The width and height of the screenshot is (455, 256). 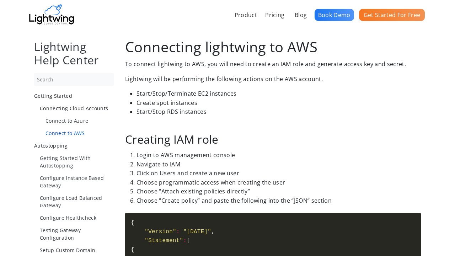 What do you see at coordinates (279, 155) in the screenshot?
I see `li: Login to AWS management console` at bounding box center [279, 155].